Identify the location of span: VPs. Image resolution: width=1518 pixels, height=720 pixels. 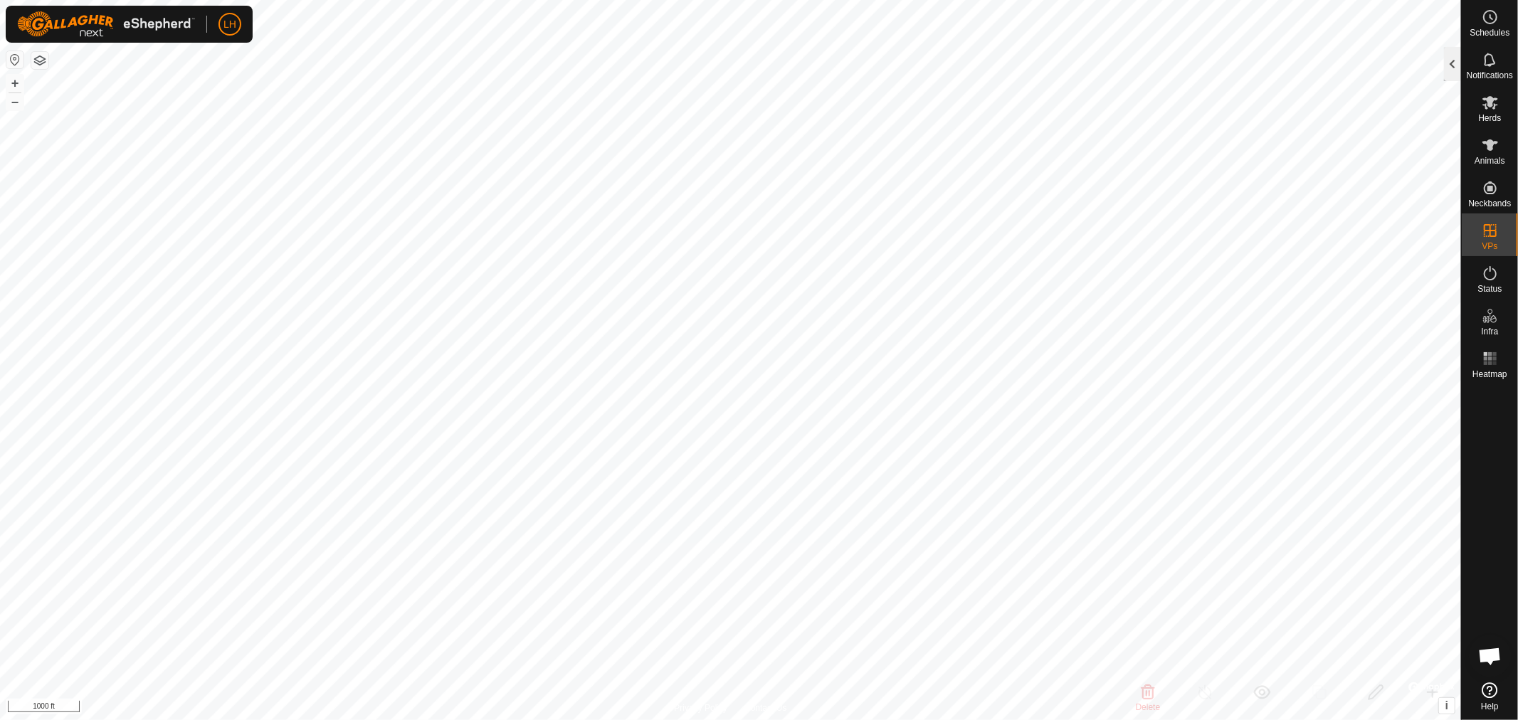
(1489, 246).